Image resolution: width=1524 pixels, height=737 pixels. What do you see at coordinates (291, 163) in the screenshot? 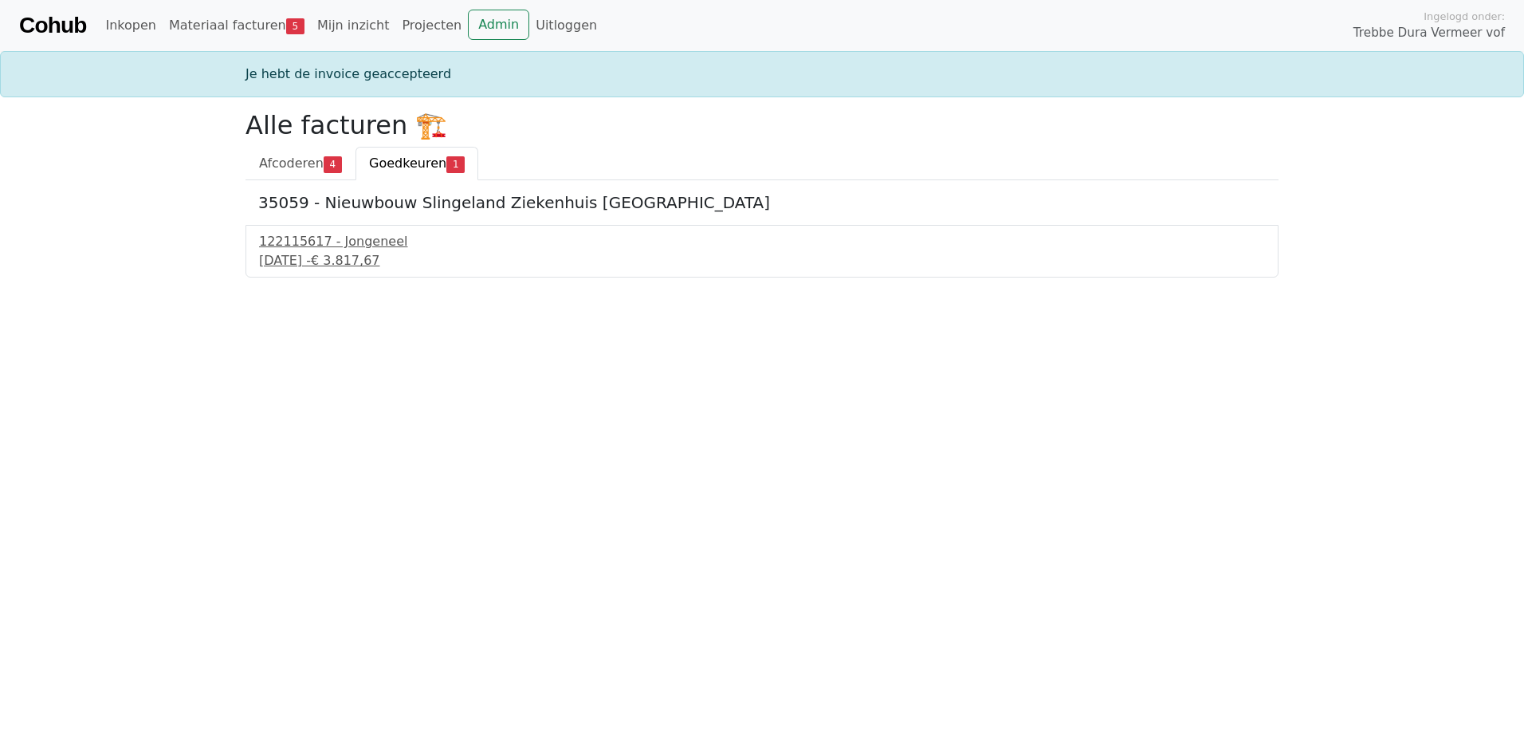
I see `span: Afcoderen` at bounding box center [291, 163].